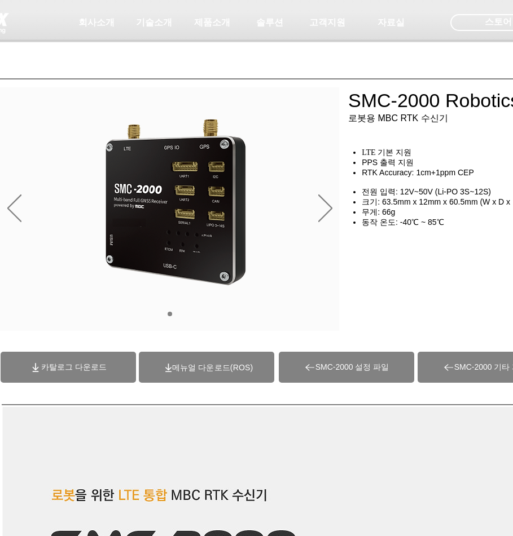 The height and width of the screenshot is (536, 513). I want to click on button: 이전, so click(14, 209).